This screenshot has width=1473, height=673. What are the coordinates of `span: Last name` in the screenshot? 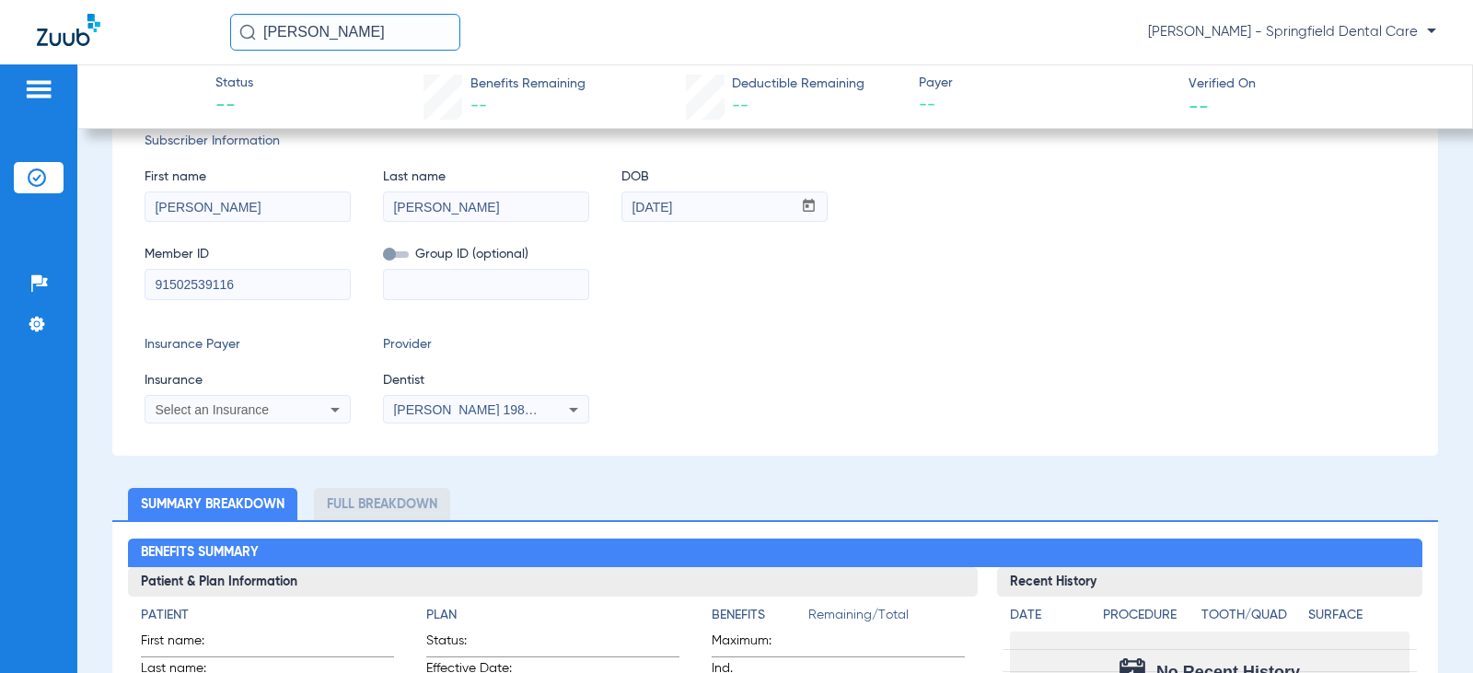 It's located at (486, 177).